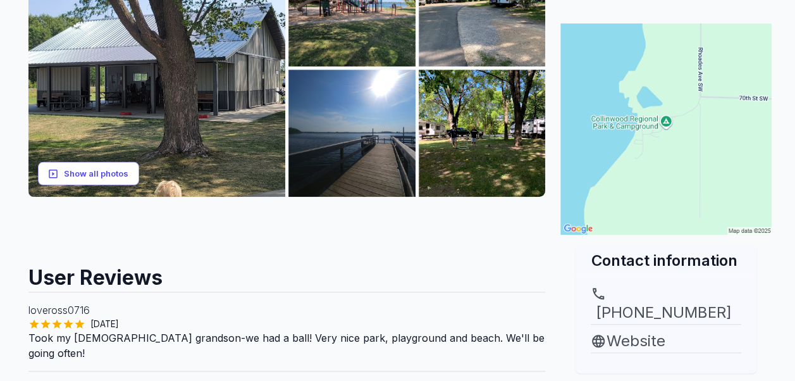 The width and height of the screenshot is (795, 381). Describe the element at coordinates (666, 129) in the screenshot. I see `img: Map for Collinwood Regional Park & Campground` at that location.